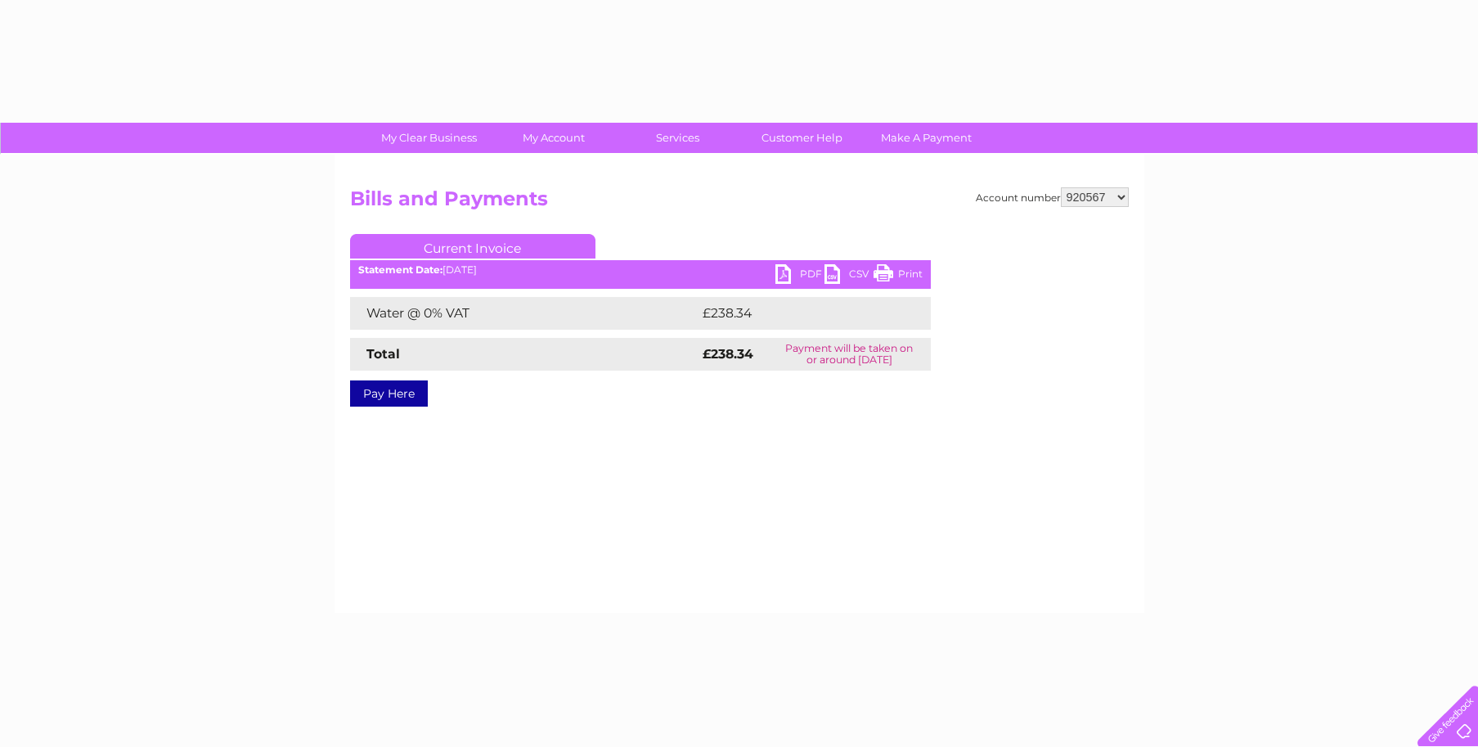  What do you see at coordinates (849, 276) in the screenshot?
I see `a: CSV` at bounding box center [849, 276].